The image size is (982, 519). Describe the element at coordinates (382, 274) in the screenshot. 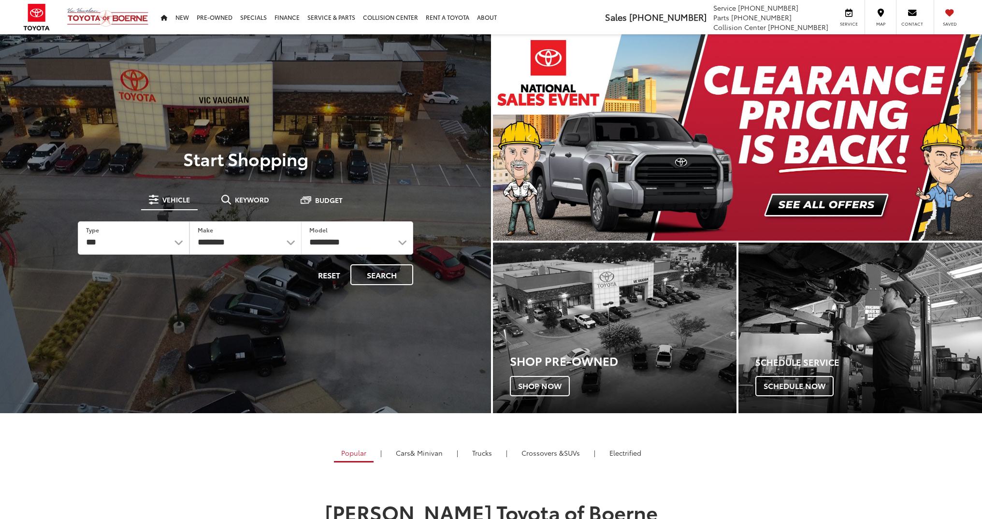

I see `button: Search` at that location.